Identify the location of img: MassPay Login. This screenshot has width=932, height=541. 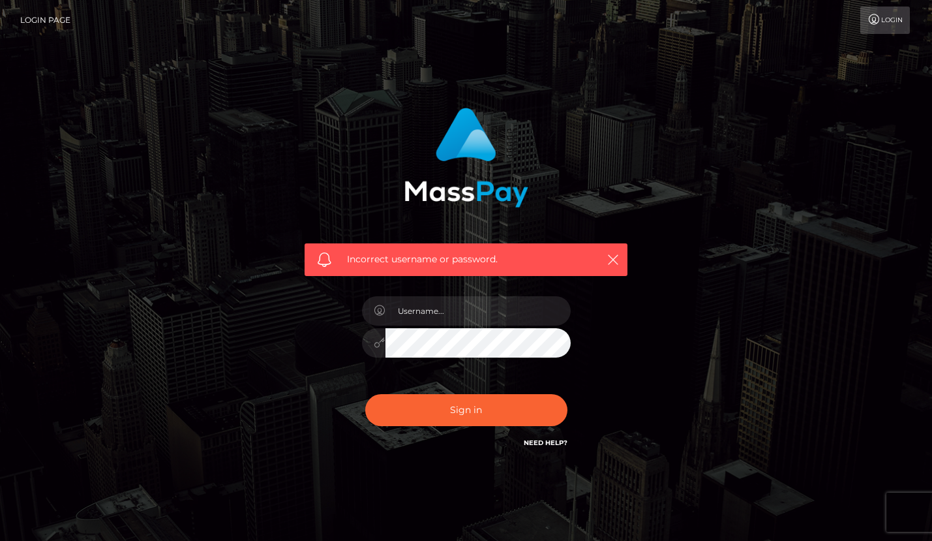
(467, 157).